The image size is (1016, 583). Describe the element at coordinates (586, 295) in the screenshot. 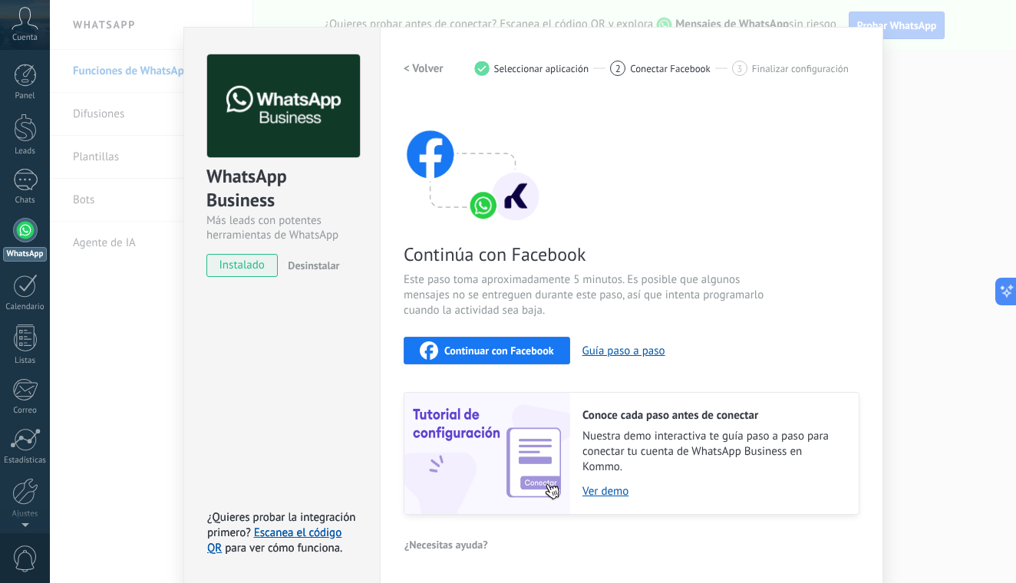

I see `span: Este paso toma aproximadamente 5 minutos. Es posible que algunos mensajes no se entreguen durante...` at that location.